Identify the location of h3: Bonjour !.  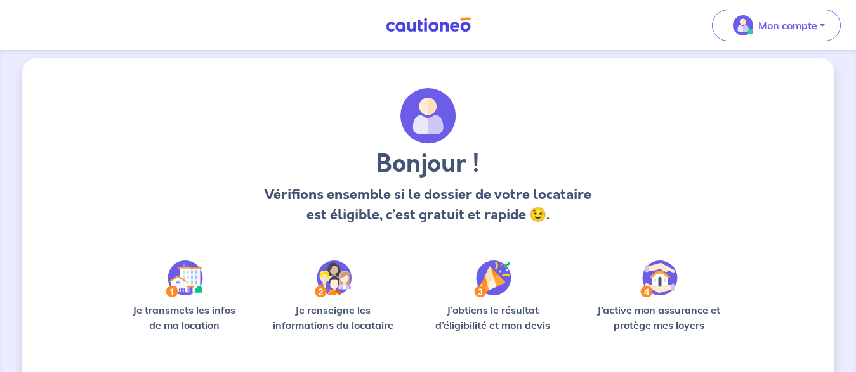
(428, 164).